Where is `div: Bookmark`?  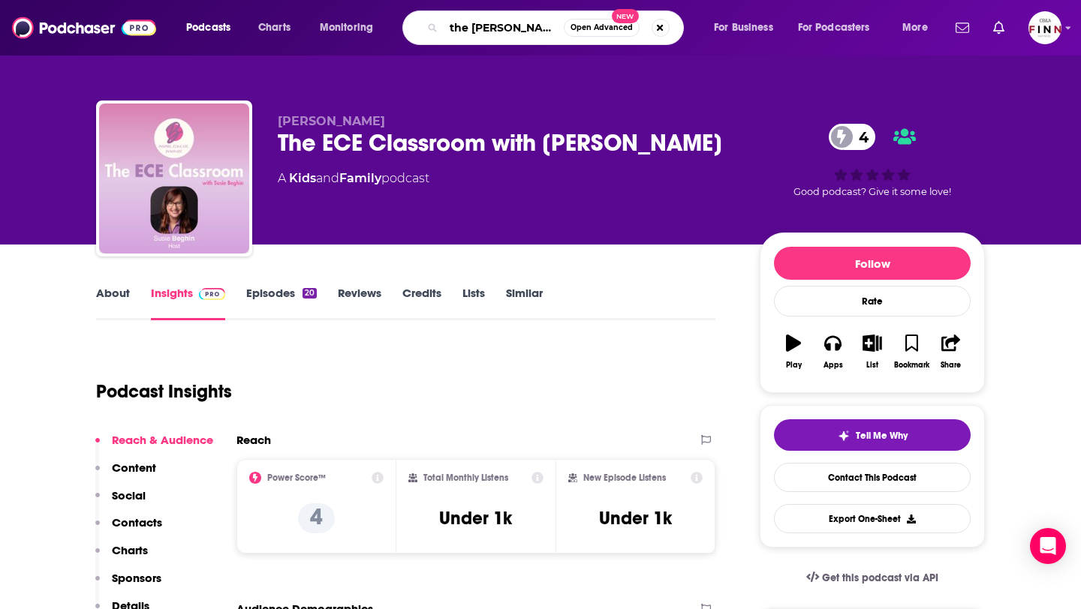 div: Bookmark is located at coordinates (911, 366).